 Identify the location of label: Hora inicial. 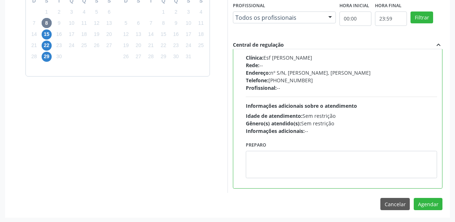
(354, 6).